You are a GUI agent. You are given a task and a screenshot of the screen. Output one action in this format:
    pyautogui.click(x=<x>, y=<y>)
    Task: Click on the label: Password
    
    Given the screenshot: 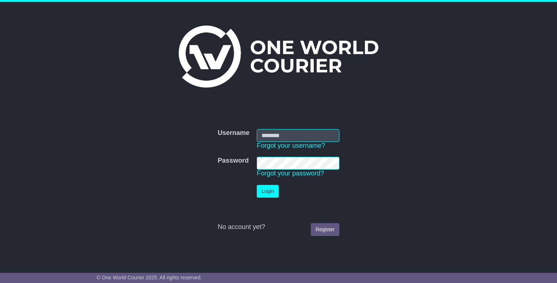 What is the action you would take?
    pyautogui.click(x=233, y=161)
    